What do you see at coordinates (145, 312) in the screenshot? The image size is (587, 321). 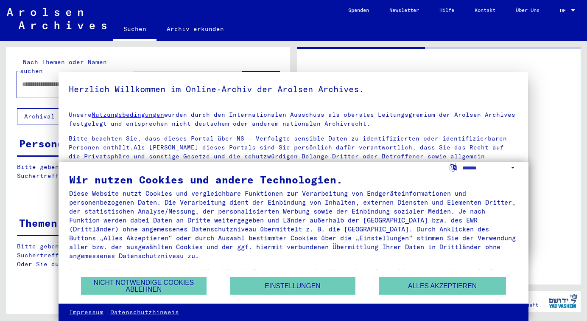 I see `a: Datenschutzhinweis` at bounding box center [145, 312].